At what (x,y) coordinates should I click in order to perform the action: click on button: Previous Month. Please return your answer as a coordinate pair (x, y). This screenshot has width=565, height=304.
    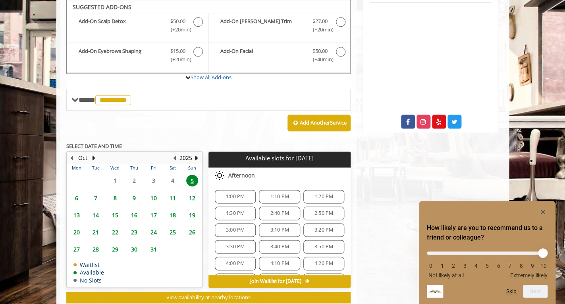
    Looking at the image, I should click on (72, 158).